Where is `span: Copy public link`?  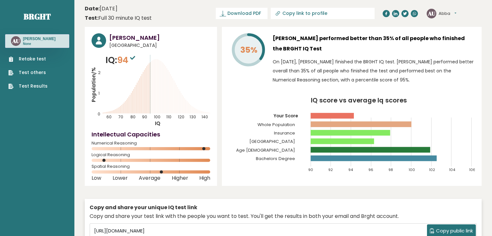 span: Copy public link is located at coordinates (455, 231).